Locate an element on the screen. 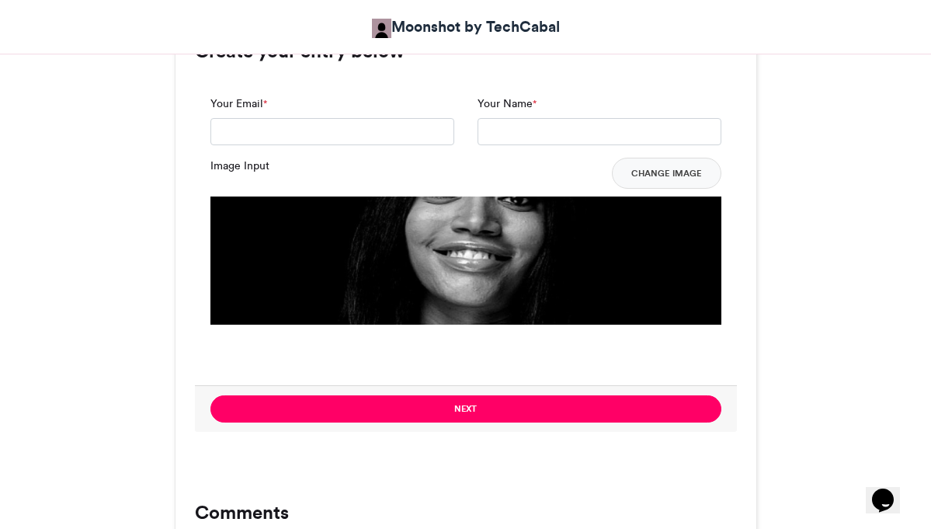 This screenshot has height=529, width=931. h3: Create your entry below is located at coordinates (466, 51).